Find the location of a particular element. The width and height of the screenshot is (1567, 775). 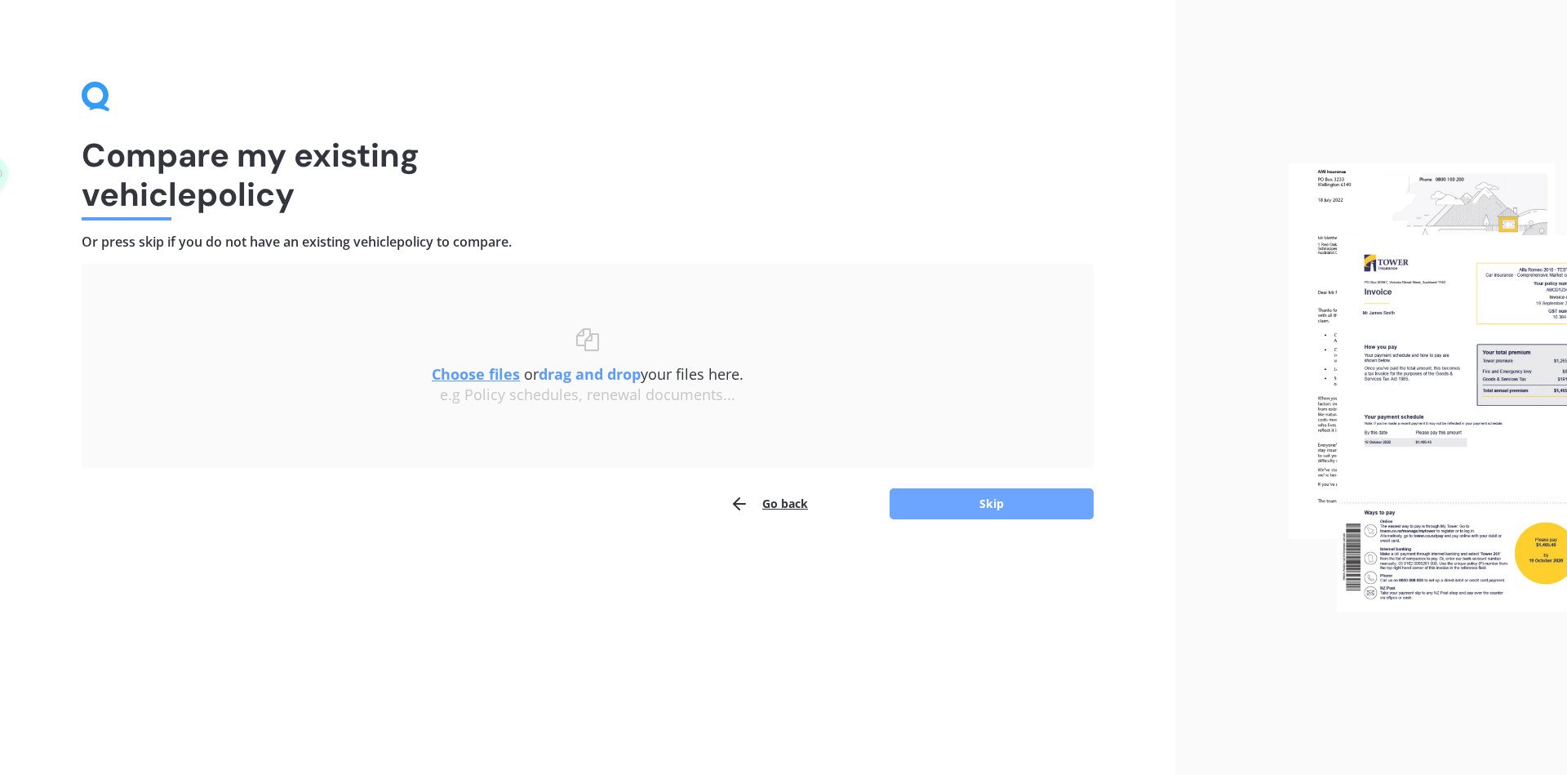

button: Skip is located at coordinates (992, 504).